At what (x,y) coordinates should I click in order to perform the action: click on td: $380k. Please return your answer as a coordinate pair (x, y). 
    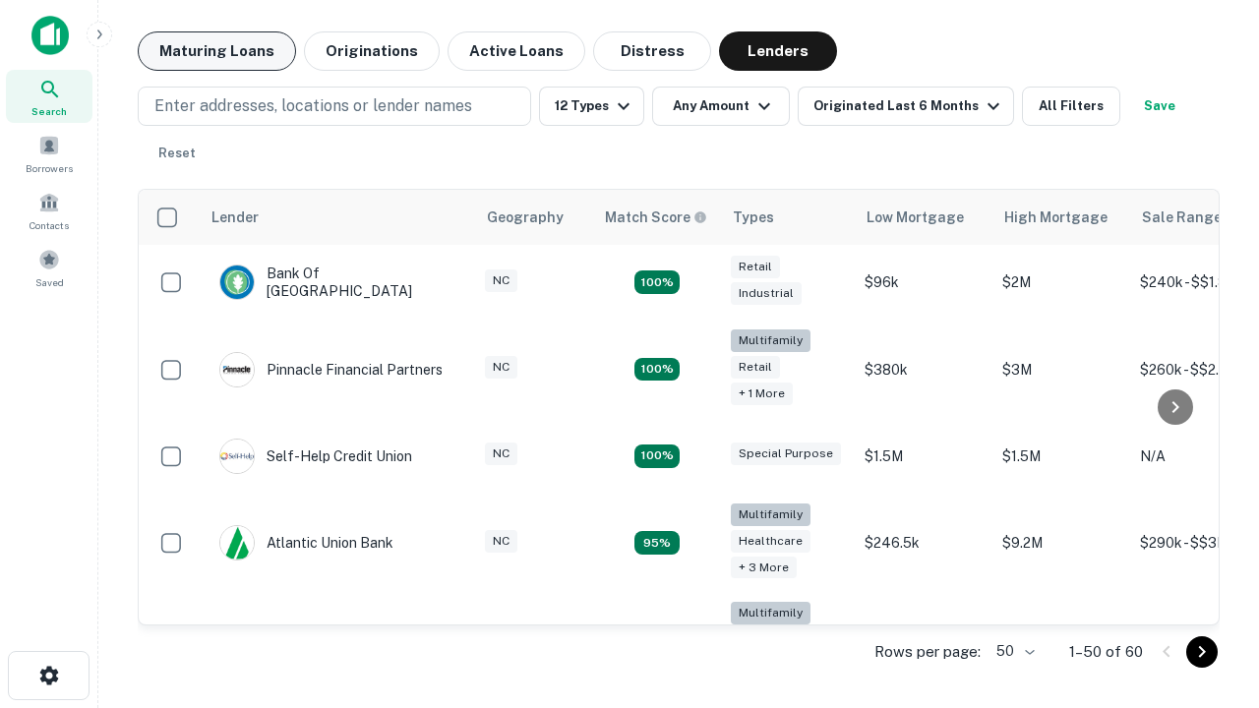
    Looking at the image, I should click on (924, 369).